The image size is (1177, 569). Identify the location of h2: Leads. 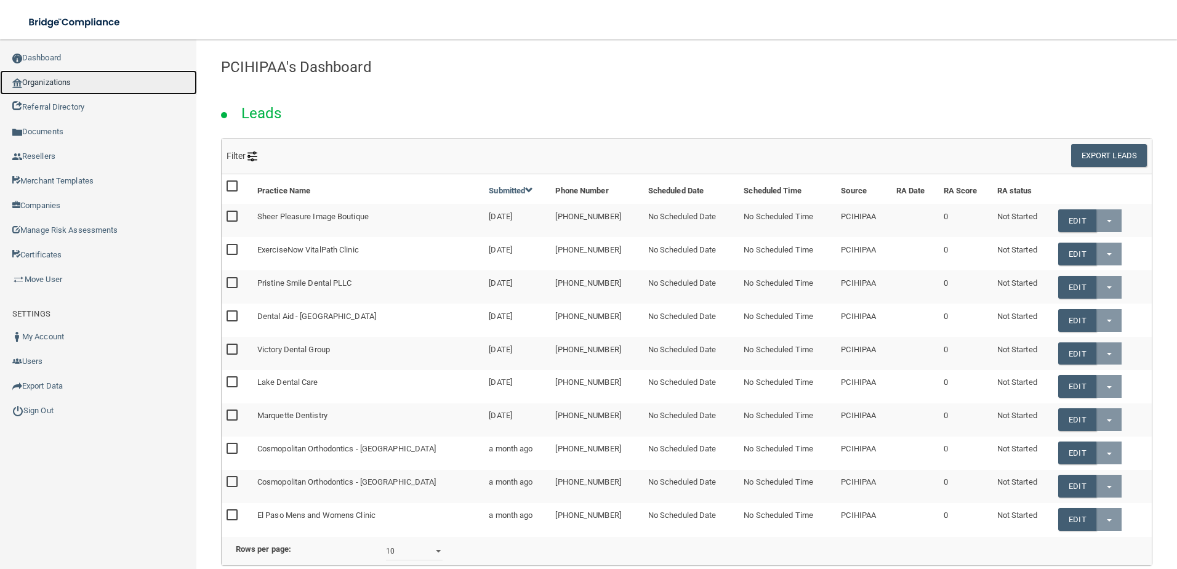
(262, 113).